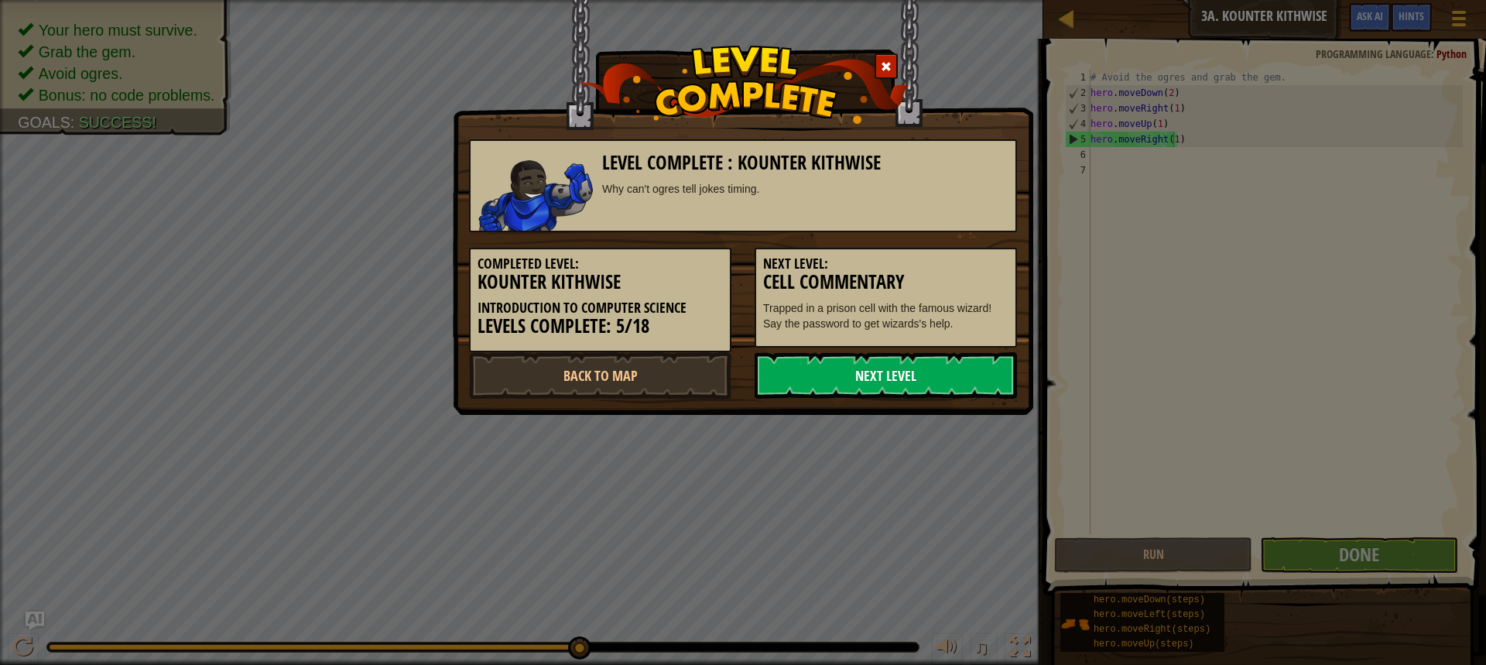 The height and width of the screenshot is (665, 1486). What do you see at coordinates (886, 264) in the screenshot?
I see `h5: Next Level:` at bounding box center [886, 264].